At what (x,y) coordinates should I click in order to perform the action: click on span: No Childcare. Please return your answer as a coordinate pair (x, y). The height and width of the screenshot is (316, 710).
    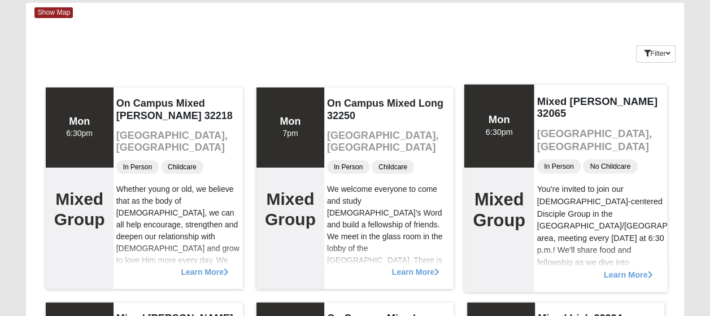
    Looking at the image, I should click on (610, 167).